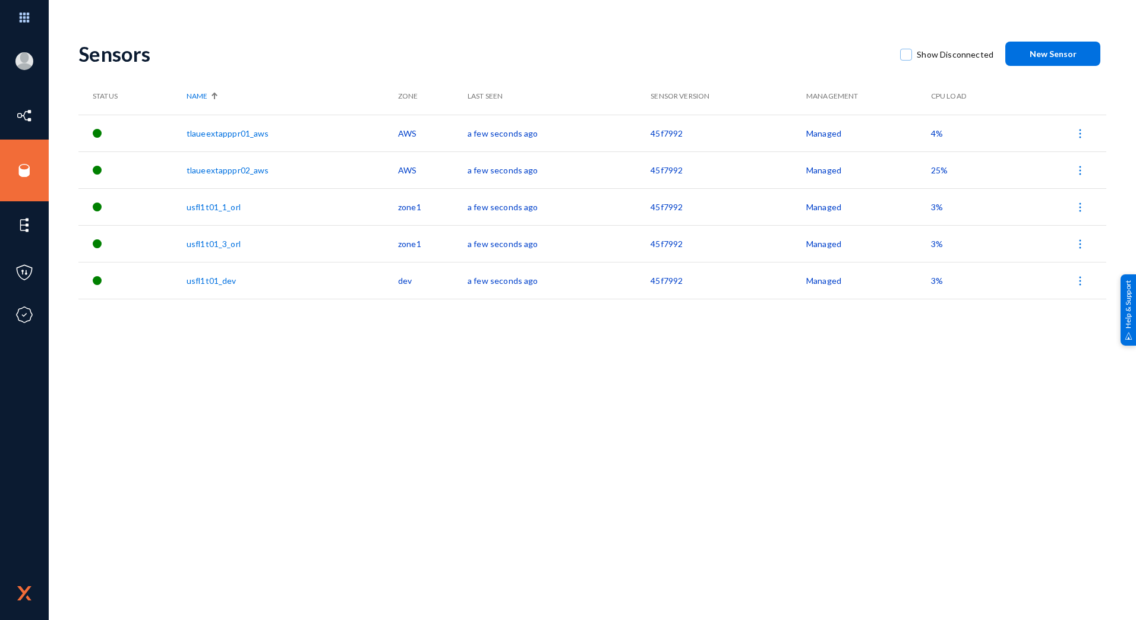 The image size is (1136, 620). I want to click on span: 25%, so click(939, 170).